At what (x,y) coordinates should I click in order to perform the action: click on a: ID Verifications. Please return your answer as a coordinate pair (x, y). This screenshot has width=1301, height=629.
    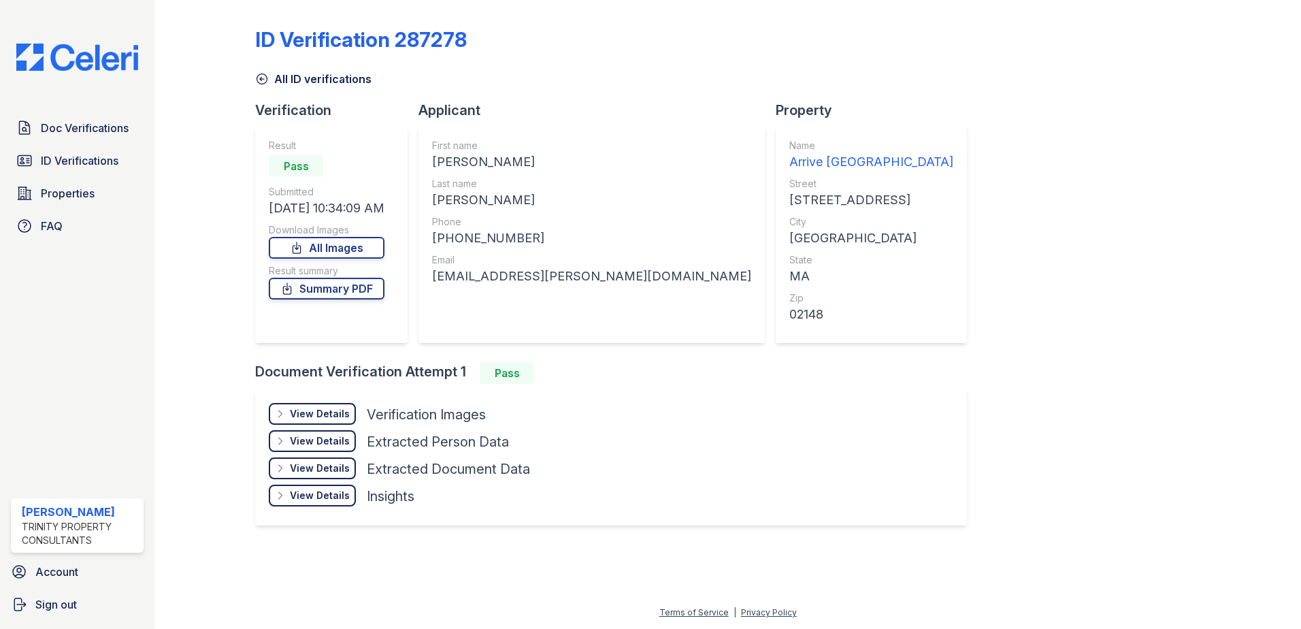
    Looking at the image, I should click on (77, 161).